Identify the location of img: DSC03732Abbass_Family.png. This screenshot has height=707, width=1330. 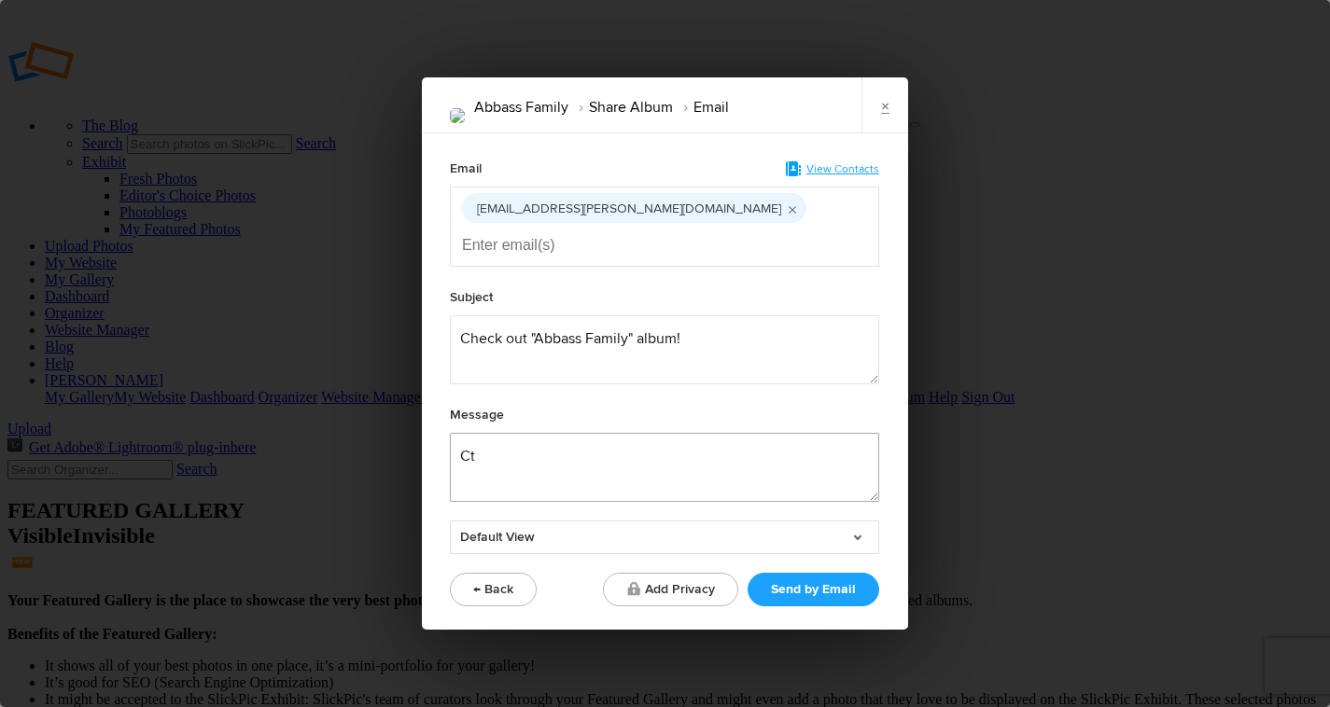
(457, 116).